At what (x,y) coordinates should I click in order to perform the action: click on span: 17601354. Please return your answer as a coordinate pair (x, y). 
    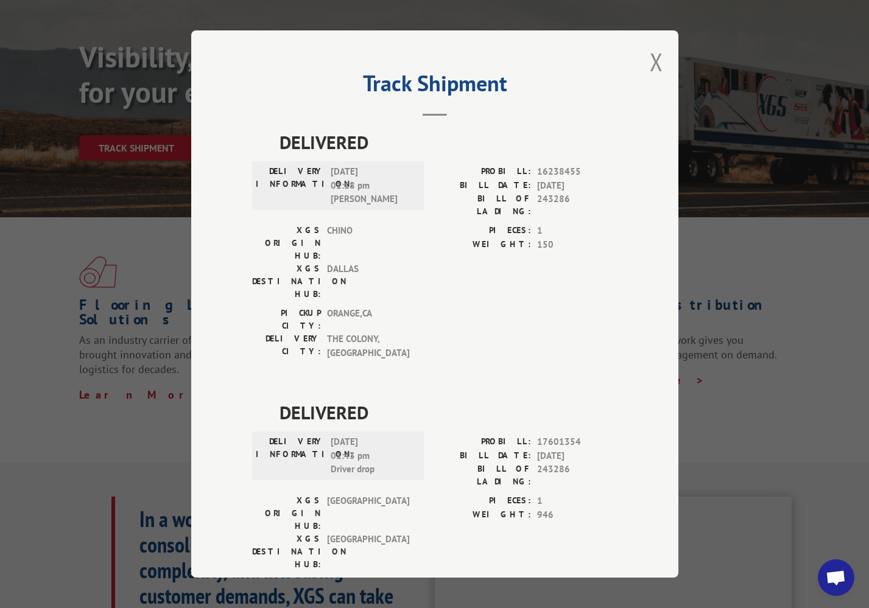
    Looking at the image, I should click on (577, 442).